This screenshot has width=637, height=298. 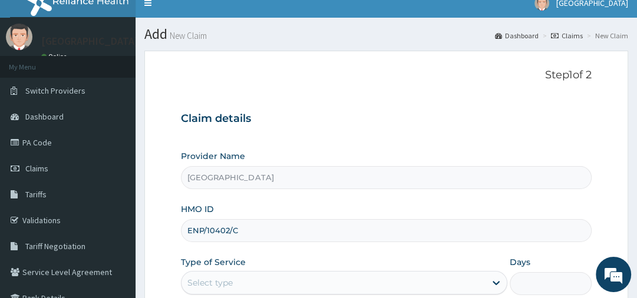 What do you see at coordinates (606, 35) in the screenshot?
I see `li: New Claim` at bounding box center [606, 35].